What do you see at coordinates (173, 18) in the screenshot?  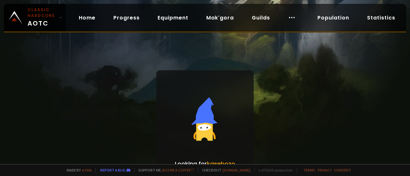 I see `a: Equipment` at bounding box center [173, 18].